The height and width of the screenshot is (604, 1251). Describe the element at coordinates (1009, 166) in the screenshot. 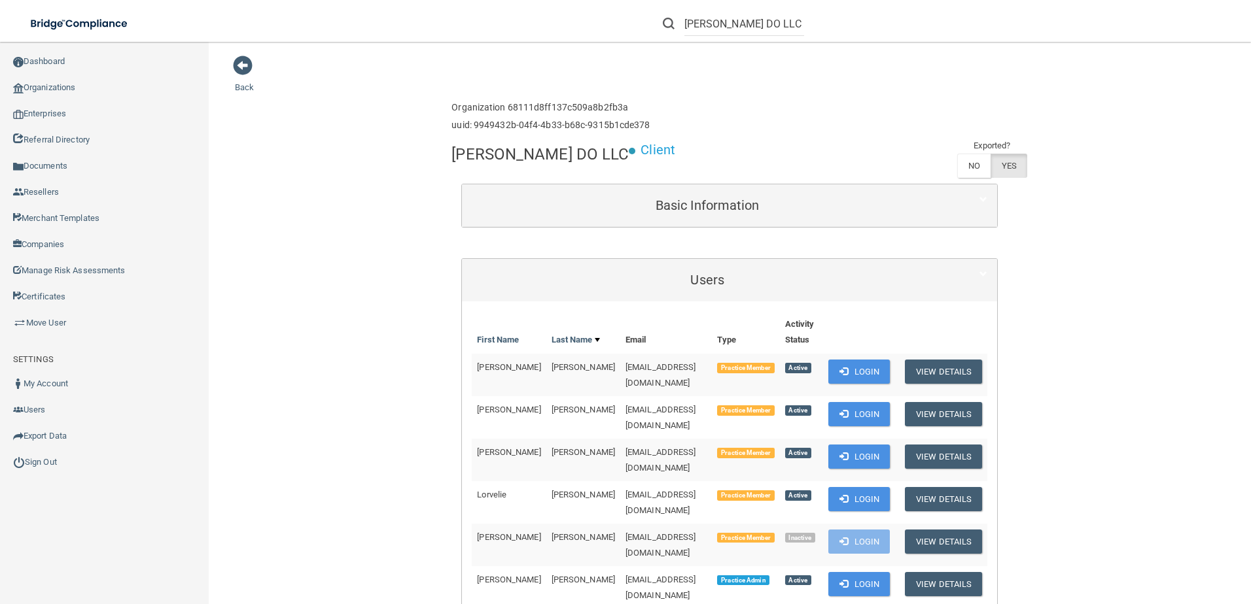

I see `label: YES` at that location.